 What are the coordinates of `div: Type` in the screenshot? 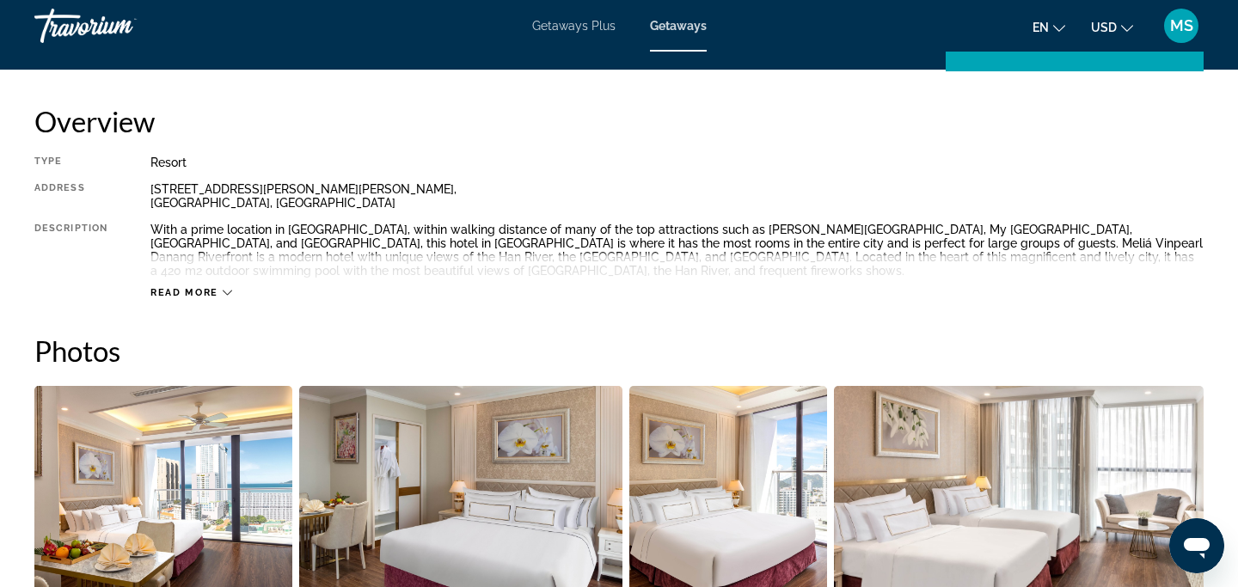 It's located at (71, 163).